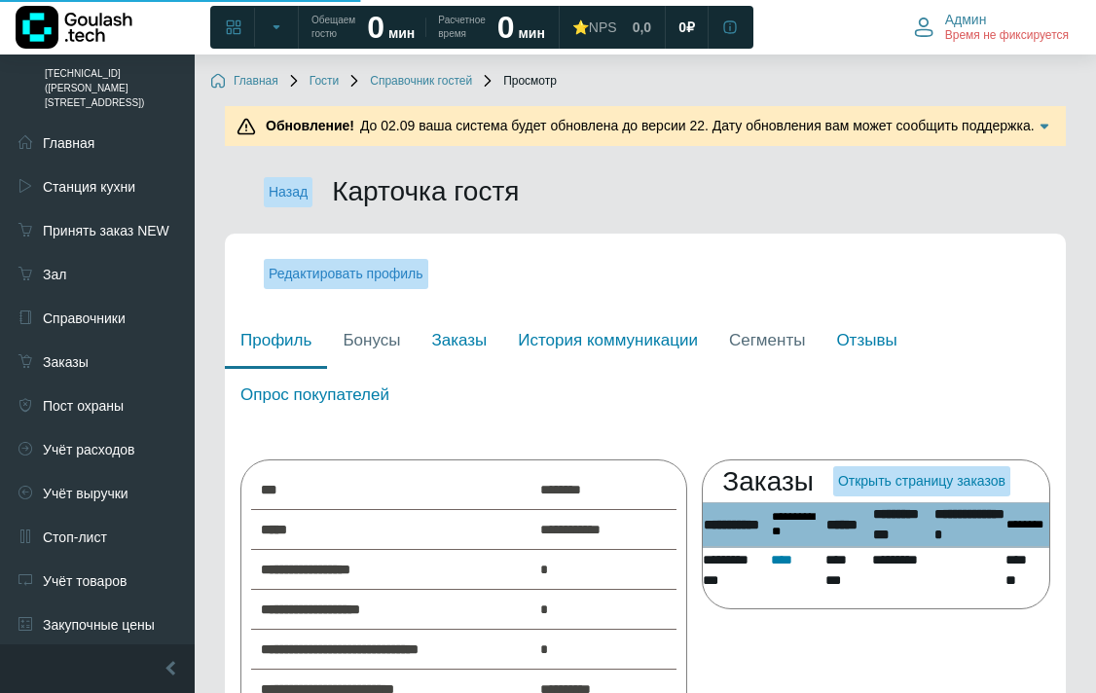 Image resolution: width=1096 pixels, height=693 pixels. I want to click on span: NPS, so click(602, 27).